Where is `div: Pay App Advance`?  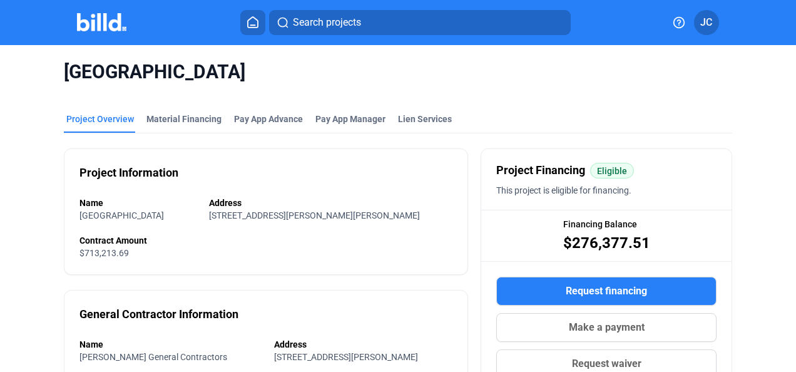 div: Pay App Advance is located at coordinates (268, 119).